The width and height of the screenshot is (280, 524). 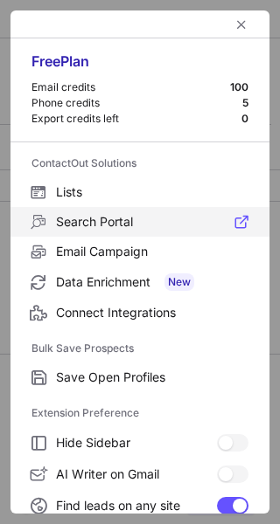 I want to click on label: Search Portal, so click(x=140, y=222).